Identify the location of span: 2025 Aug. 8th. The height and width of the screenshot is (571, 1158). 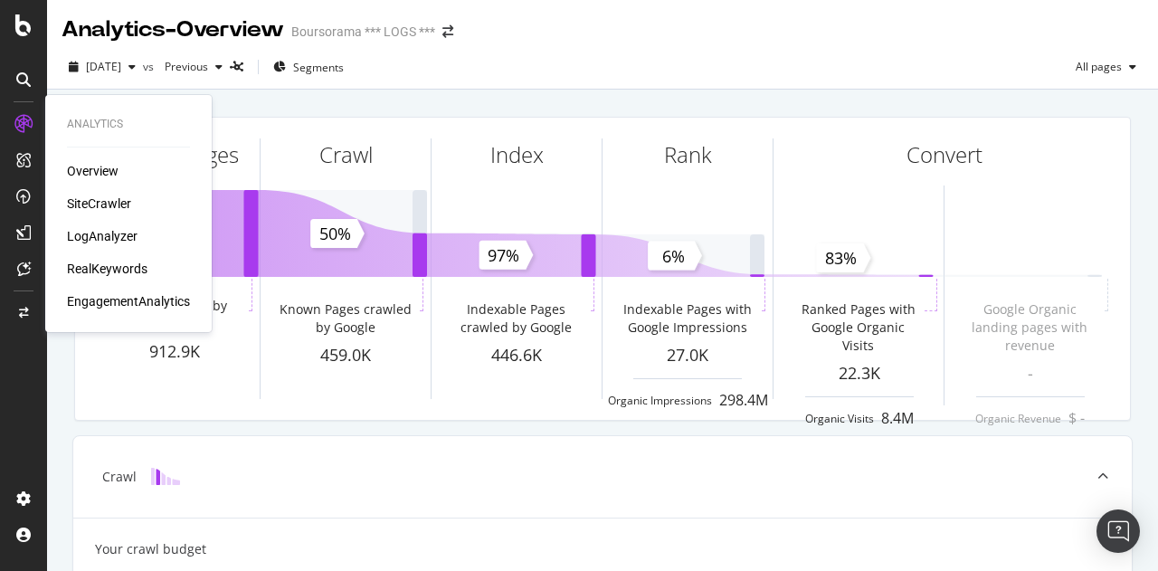
(103, 66).